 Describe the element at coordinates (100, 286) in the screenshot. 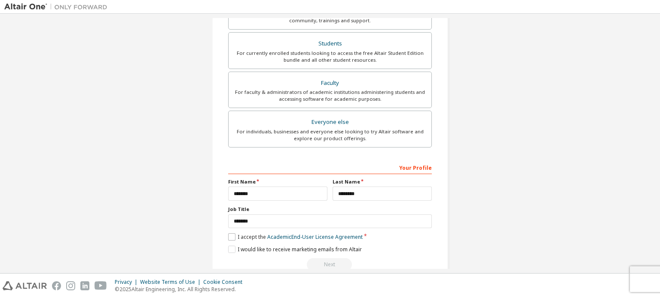

I see `img: youtube.svg` at that location.